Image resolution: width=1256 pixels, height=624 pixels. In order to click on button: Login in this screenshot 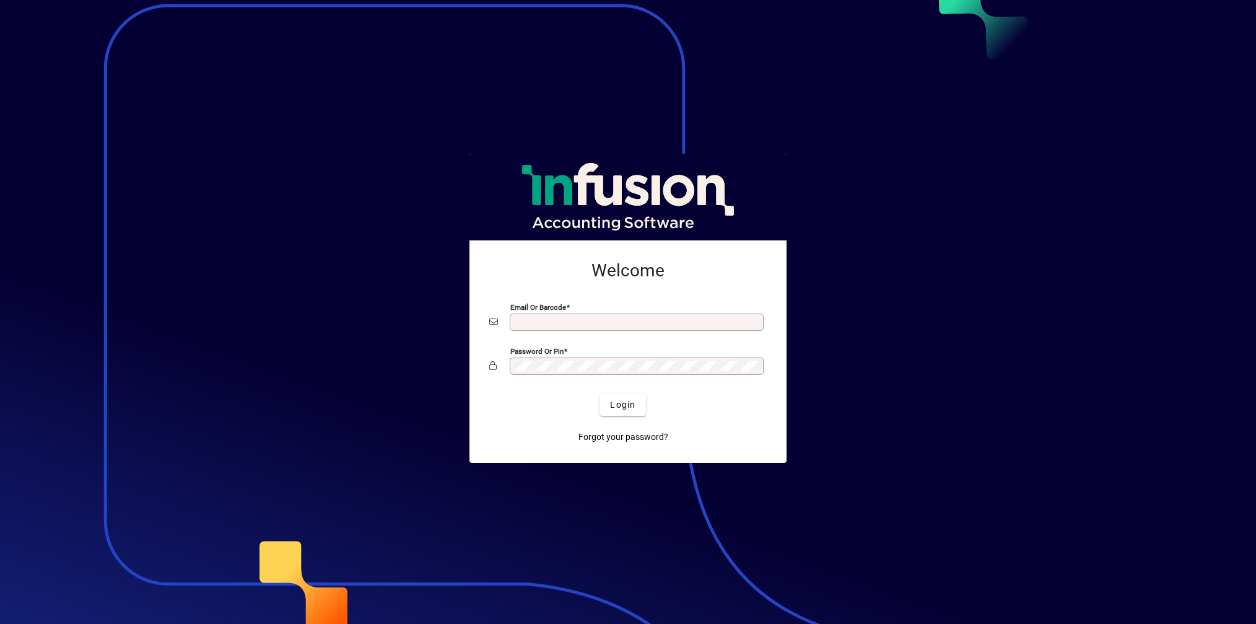, I will do `click(623, 405)`.